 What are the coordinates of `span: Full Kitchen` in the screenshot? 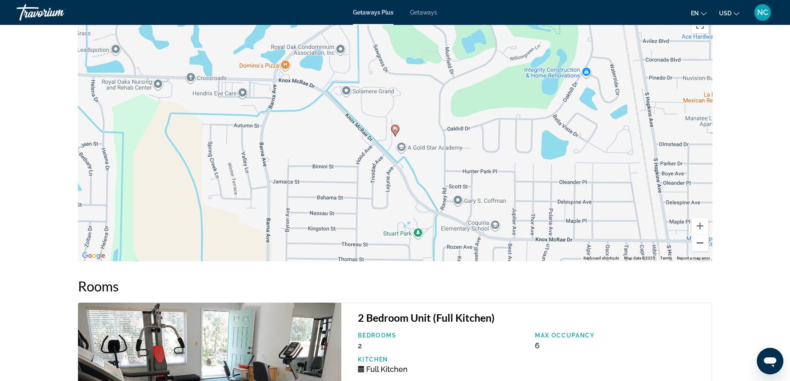 It's located at (387, 369).